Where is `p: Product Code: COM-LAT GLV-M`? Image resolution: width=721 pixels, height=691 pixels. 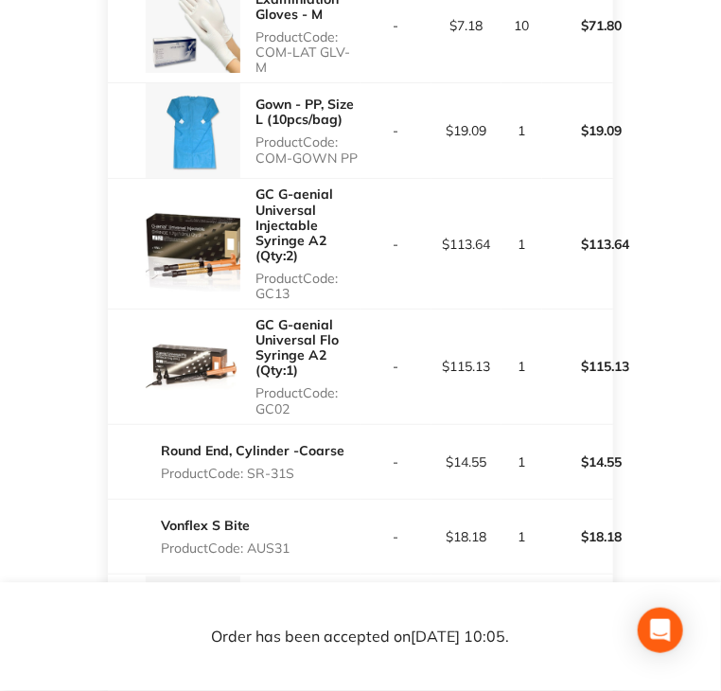
p: Product Code: COM-LAT GLV-M is located at coordinates (308, 52).